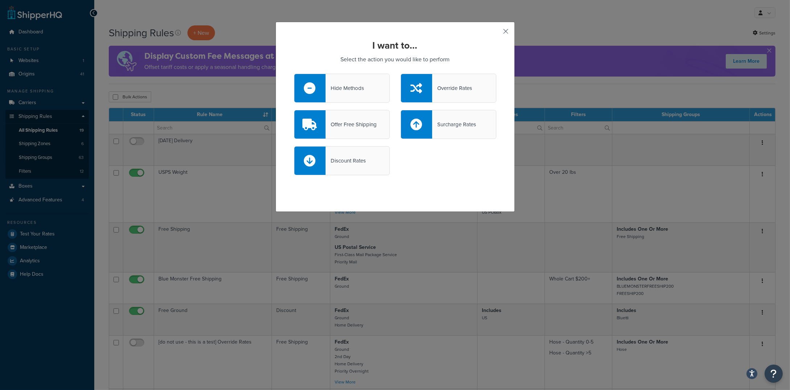  What do you see at coordinates (774, 374) in the screenshot?
I see `button: Open Resource Center` at bounding box center [774, 374].